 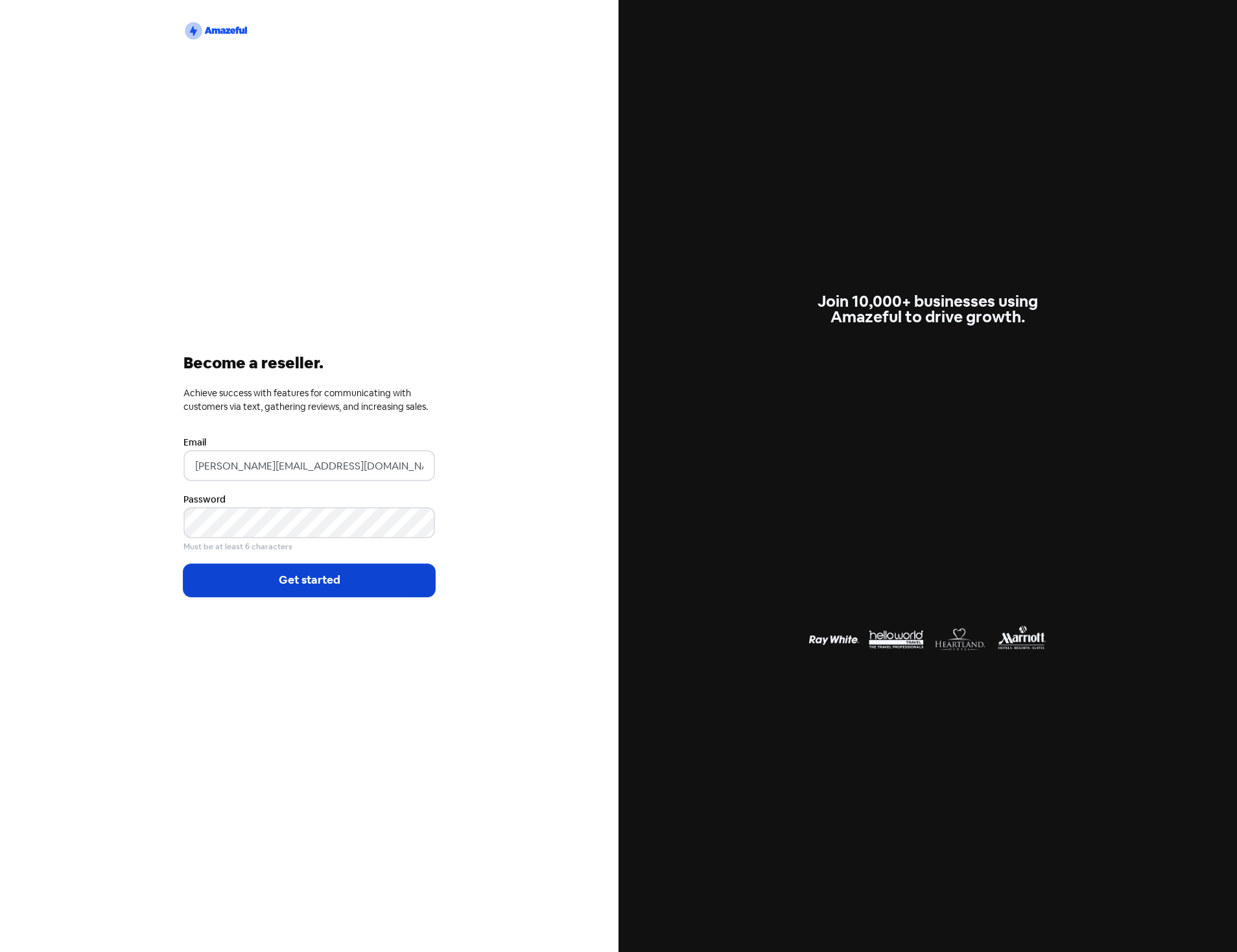 What do you see at coordinates (309, 363) in the screenshot?
I see `div: Become a reseller.` at bounding box center [309, 363].